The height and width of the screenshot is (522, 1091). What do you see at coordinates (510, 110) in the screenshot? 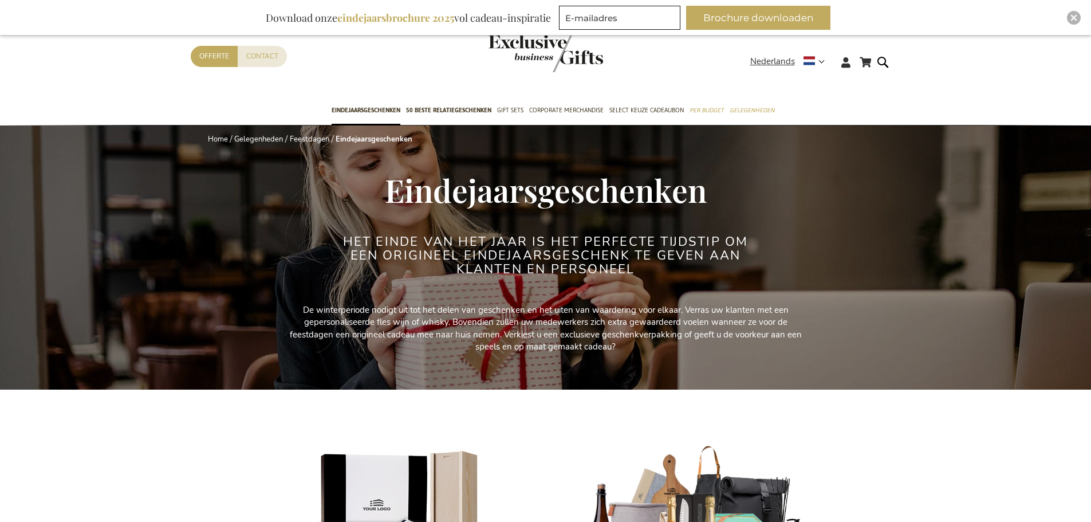
I see `span: Gift Sets` at bounding box center [510, 110].